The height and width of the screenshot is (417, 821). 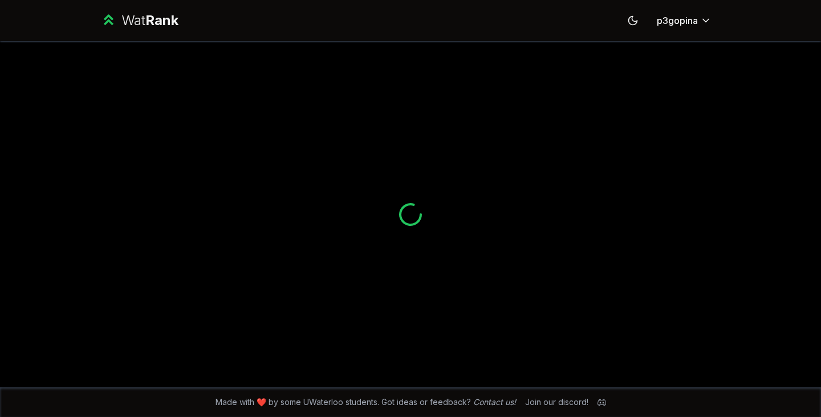 I want to click on a: Contact us!, so click(x=494, y=401).